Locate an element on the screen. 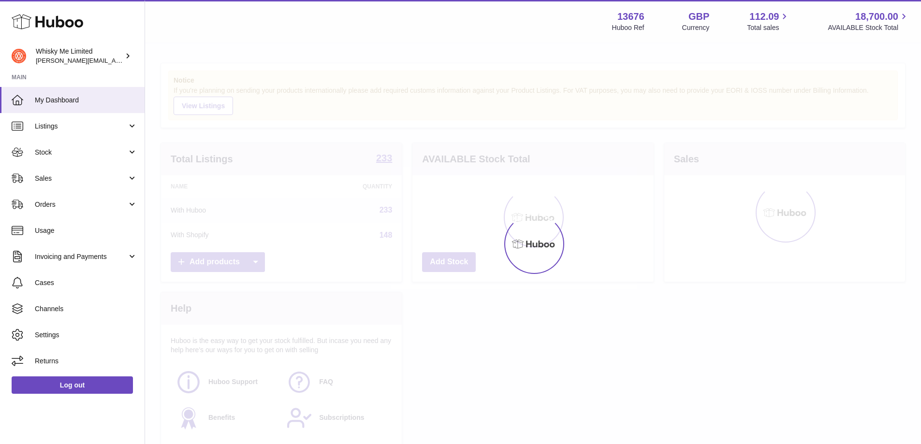 This screenshot has width=921, height=444. div: Whisky Me Limited is located at coordinates (79, 56).